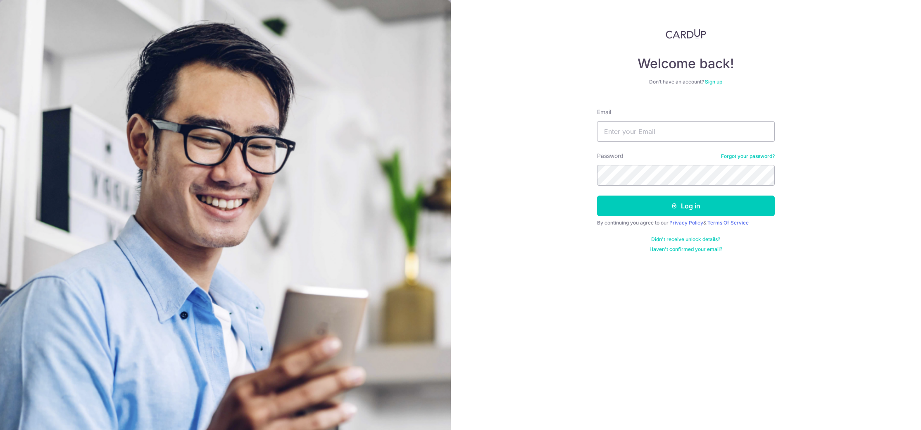  Describe the element at coordinates (686, 64) in the screenshot. I see `h4: Welcome back!` at that location.